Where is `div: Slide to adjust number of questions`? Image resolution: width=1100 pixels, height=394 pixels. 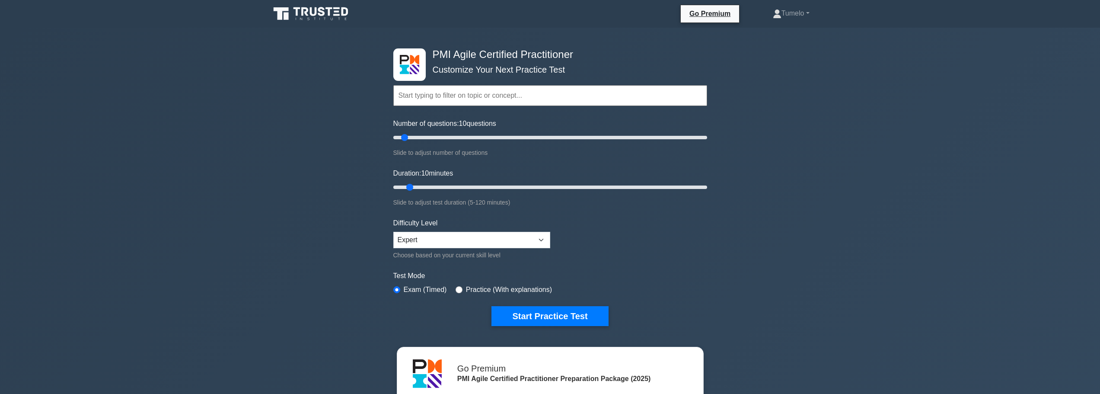 div: Slide to adjust number of questions is located at coordinates (550, 153).